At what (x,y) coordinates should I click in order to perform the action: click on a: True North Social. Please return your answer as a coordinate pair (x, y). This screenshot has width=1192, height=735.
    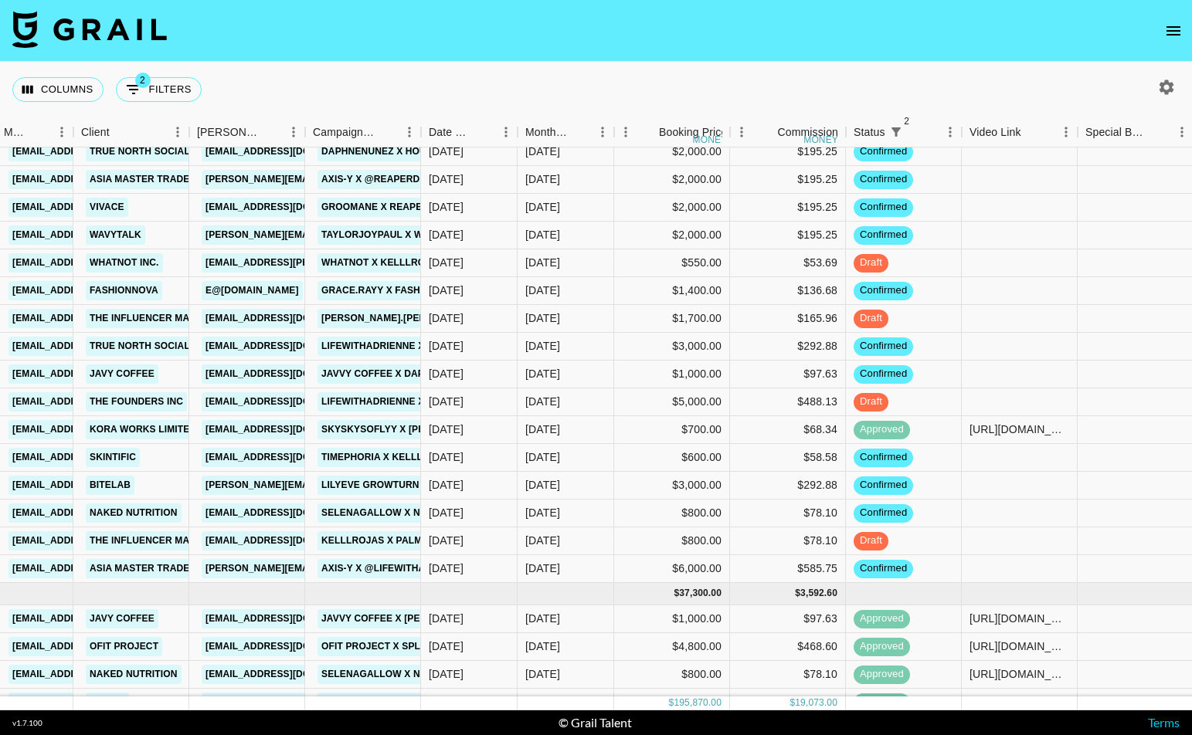
    Looking at the image, I should click on (140, 151).